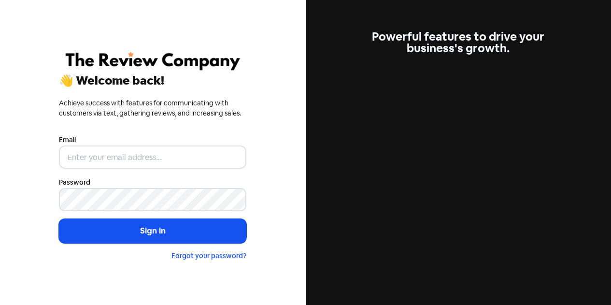 The image size is (611, 305). What do you see at coordinates (458, 43) in the screenshot?
I see `div: Powerful features to drive your business's growth.` at bounding box center [458, 43].